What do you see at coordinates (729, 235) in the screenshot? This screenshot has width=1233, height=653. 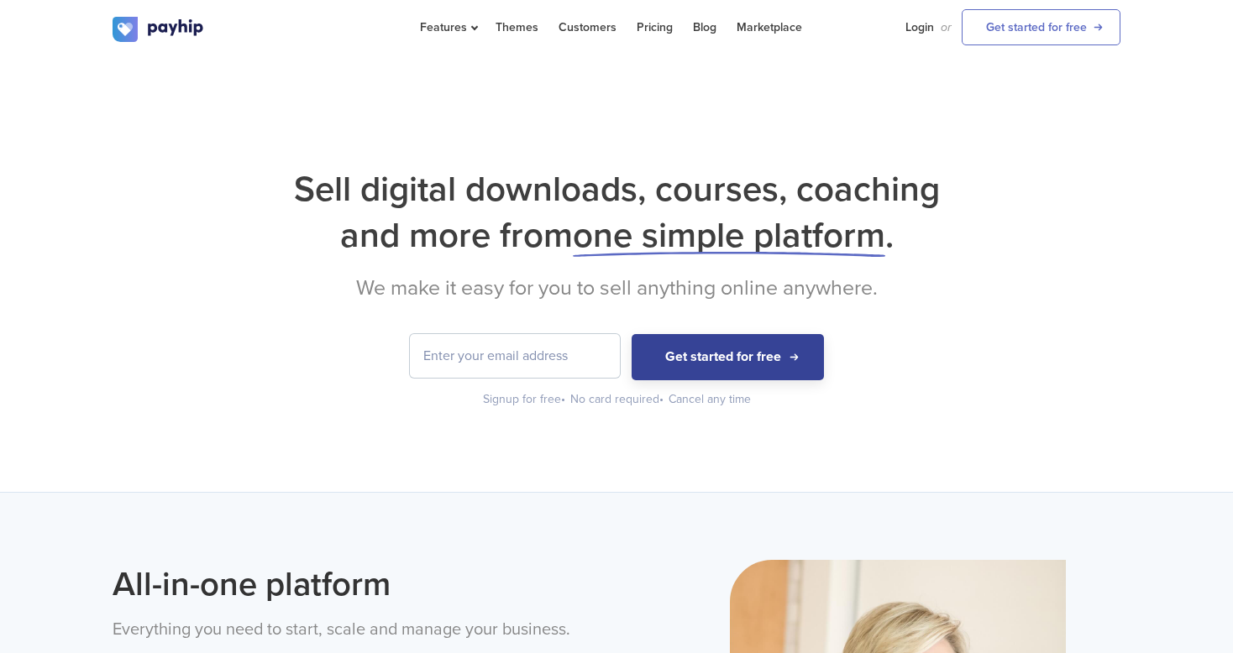 I see `span: one simple platform` at bounding box center [729, 235].